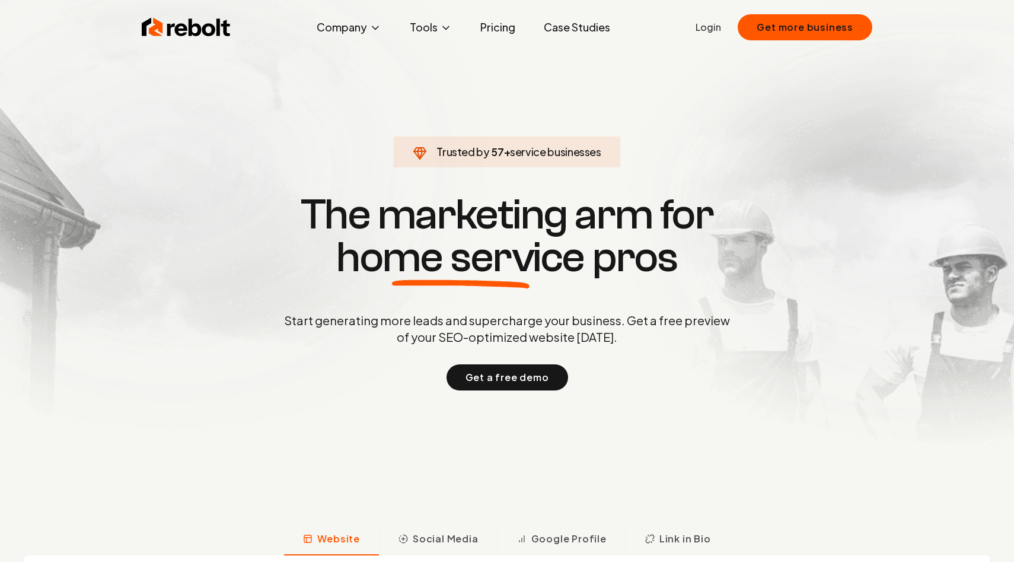 Image resolution: width=1014 pixels, height=562 pixels. Describe the element at coordinates (577, 27) in the screenshot. I see `a: Case Studies` at that location.